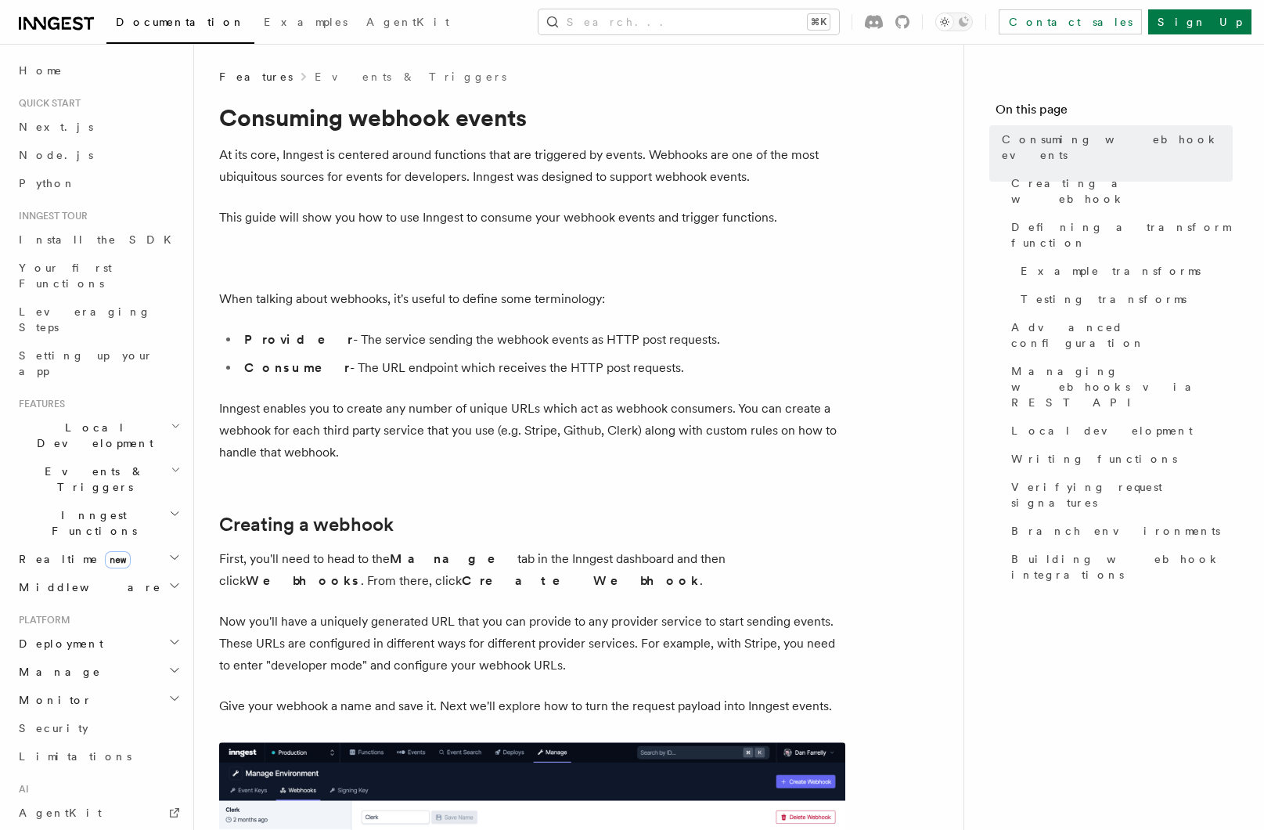  Describe the element at coordinates (98, 671) in the screenshot. I see `button: Manage` at that location.